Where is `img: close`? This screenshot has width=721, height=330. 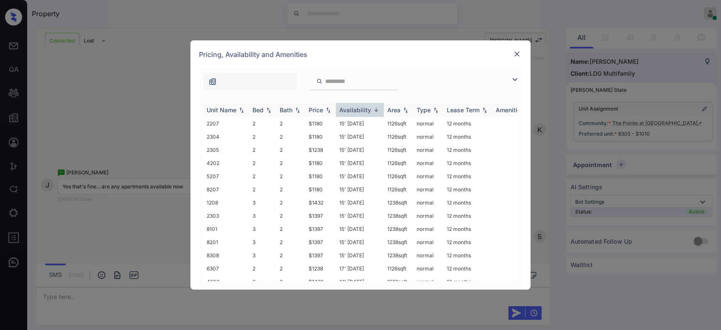
img: close is located at coordinates (517, 54).